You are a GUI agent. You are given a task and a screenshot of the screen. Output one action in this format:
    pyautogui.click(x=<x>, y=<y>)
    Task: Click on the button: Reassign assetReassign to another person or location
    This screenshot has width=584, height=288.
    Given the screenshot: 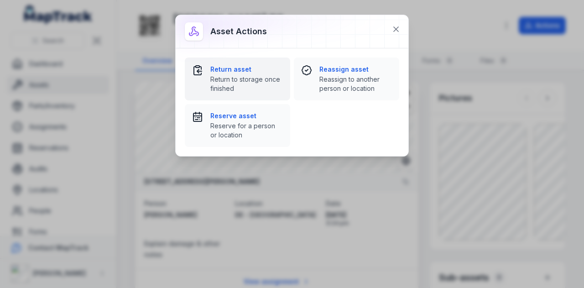 What is the action you would take?
    pyautogui.click(x=346, y=79)
    